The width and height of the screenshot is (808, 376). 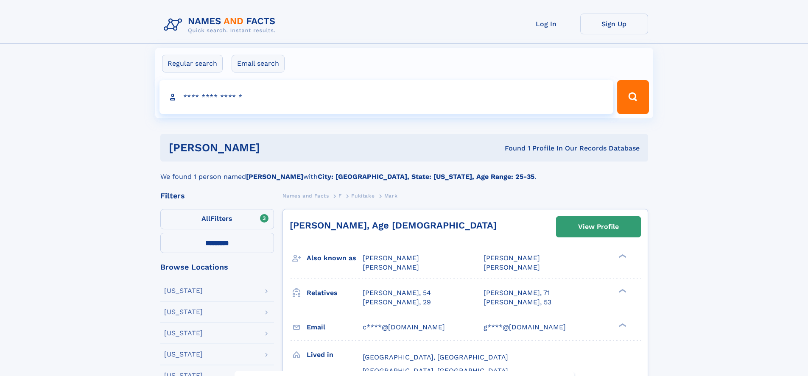 What do you see at coordinates (614, 24) in the screenshot?
I see `a: Sign Up` at bounding box center [614, 24].